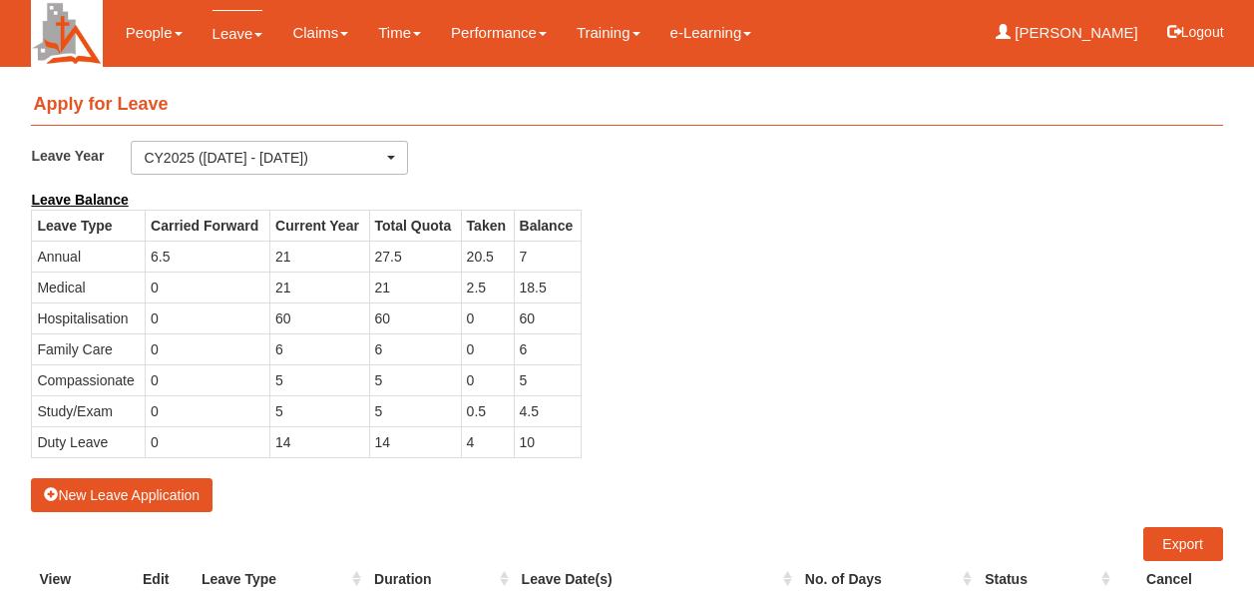 The image size is (1254, 593). What do you see at coordinates (89, 317) in the screenshot?
I see `td: Hospitalisation` at bounding box center [89, 317].